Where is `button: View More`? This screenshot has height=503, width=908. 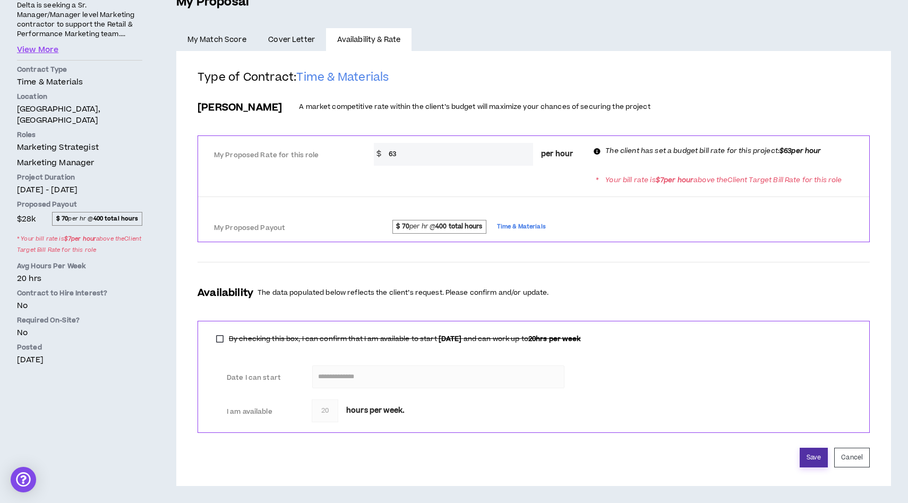
button: View More is located at coordinates (38, 50).